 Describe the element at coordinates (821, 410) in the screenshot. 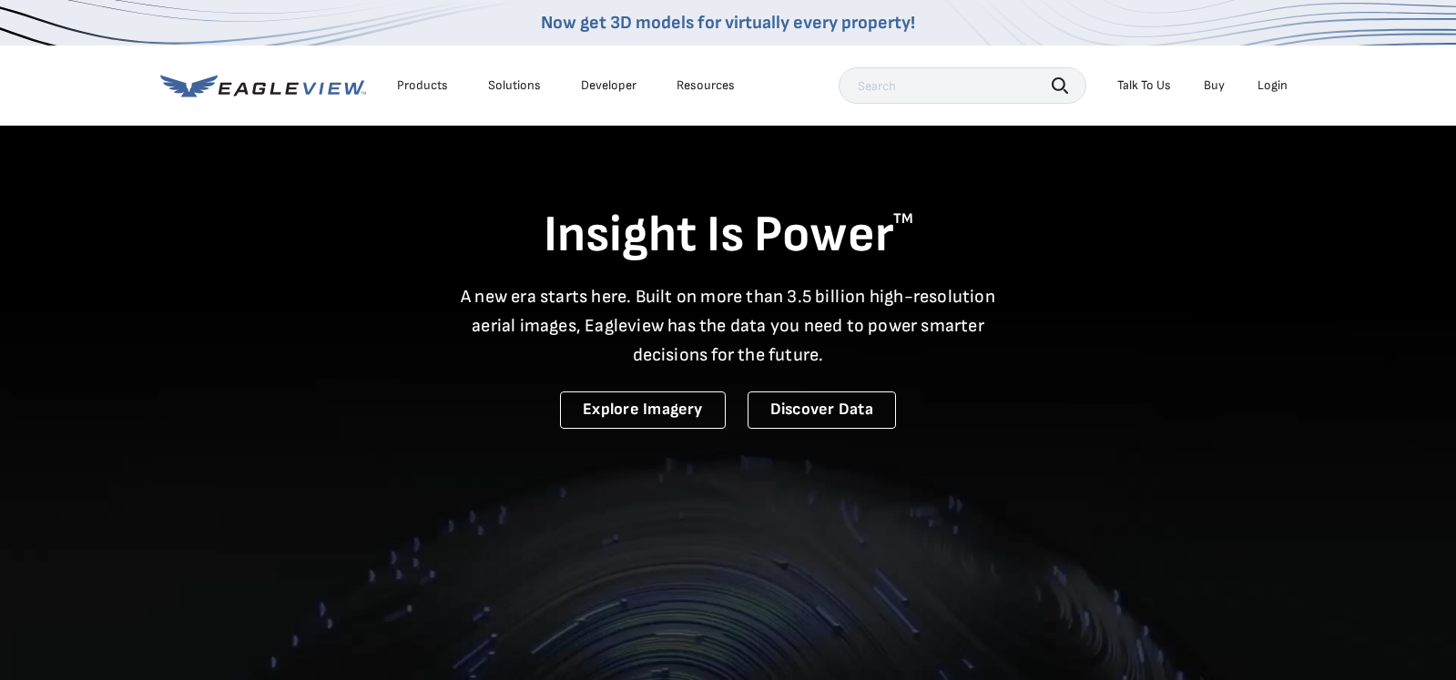

I see `a: Discover Data` at that location.